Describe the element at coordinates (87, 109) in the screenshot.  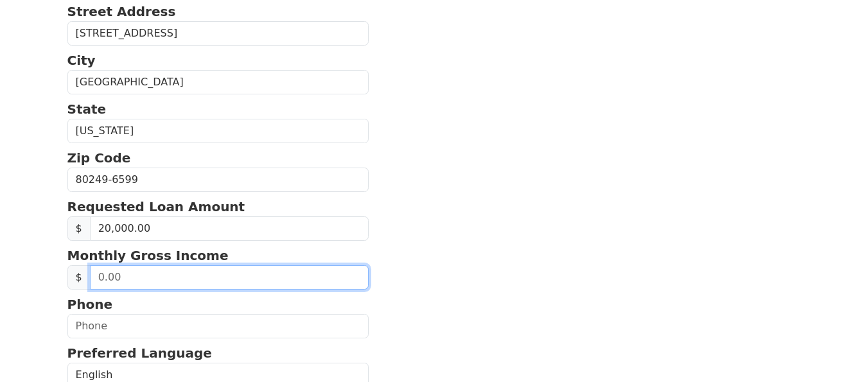
I see `strong: State` at that location.